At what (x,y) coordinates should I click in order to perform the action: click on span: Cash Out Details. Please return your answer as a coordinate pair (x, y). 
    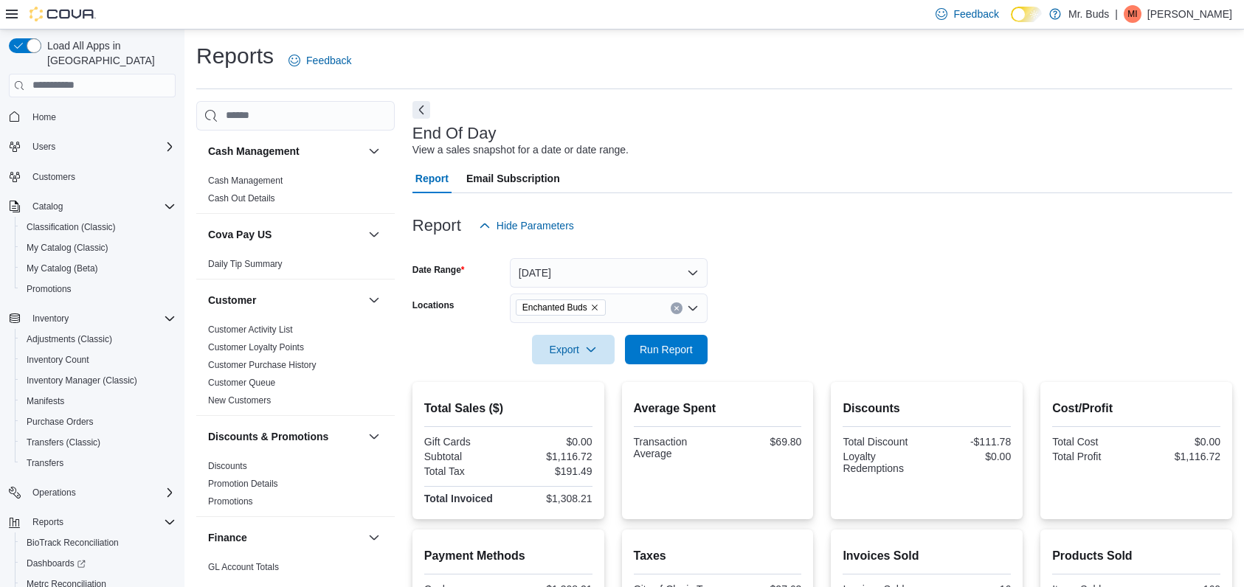
    Looking at the image, I should click on (241, 198).